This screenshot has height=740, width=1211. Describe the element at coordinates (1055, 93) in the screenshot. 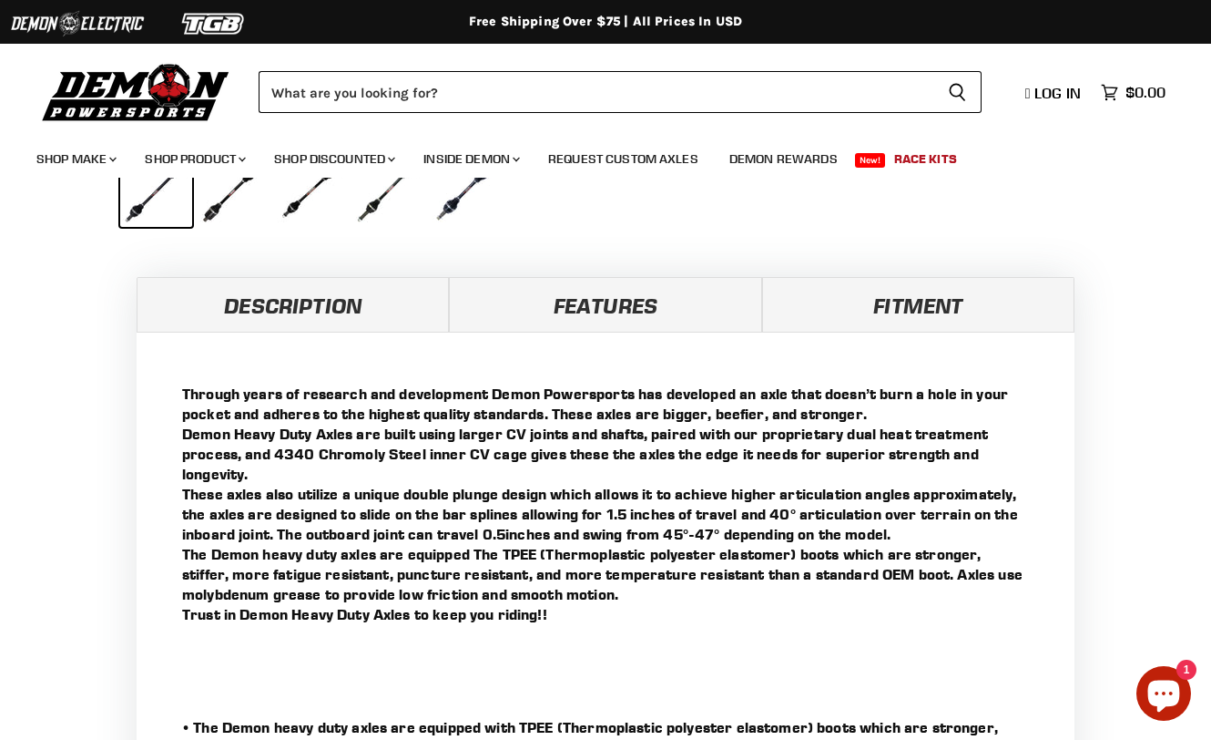

I see `a: Log in` at that location.